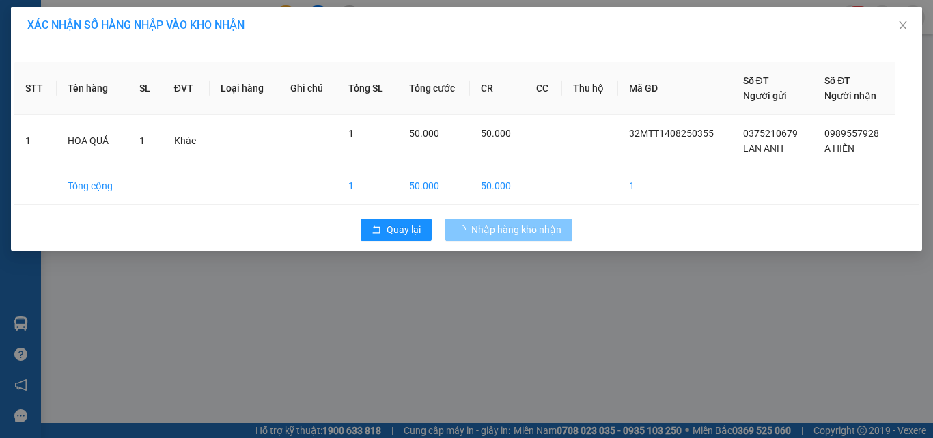 This screenshot has width=933, height=438. What do you see at coordinates (367, 88) in the screenshot?
I see `th: Tổng SL` at bounding box center [367, 88].